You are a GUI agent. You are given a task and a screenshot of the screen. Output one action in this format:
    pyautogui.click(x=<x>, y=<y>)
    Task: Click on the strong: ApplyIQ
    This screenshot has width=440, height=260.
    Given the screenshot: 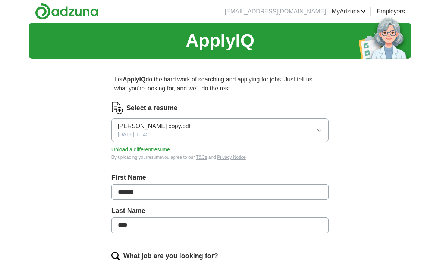 What is the action you would take?
    pyautogui.click(x=134, y=79)
    